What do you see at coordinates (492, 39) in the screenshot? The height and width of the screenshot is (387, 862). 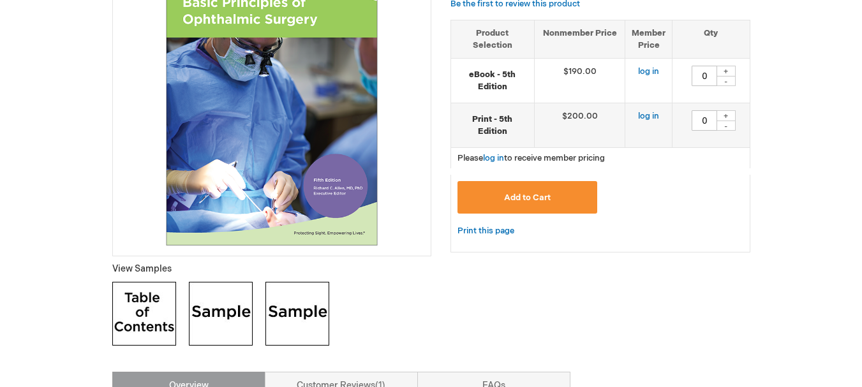 I see `th: Product Selection` at bounding box center [492, 39].